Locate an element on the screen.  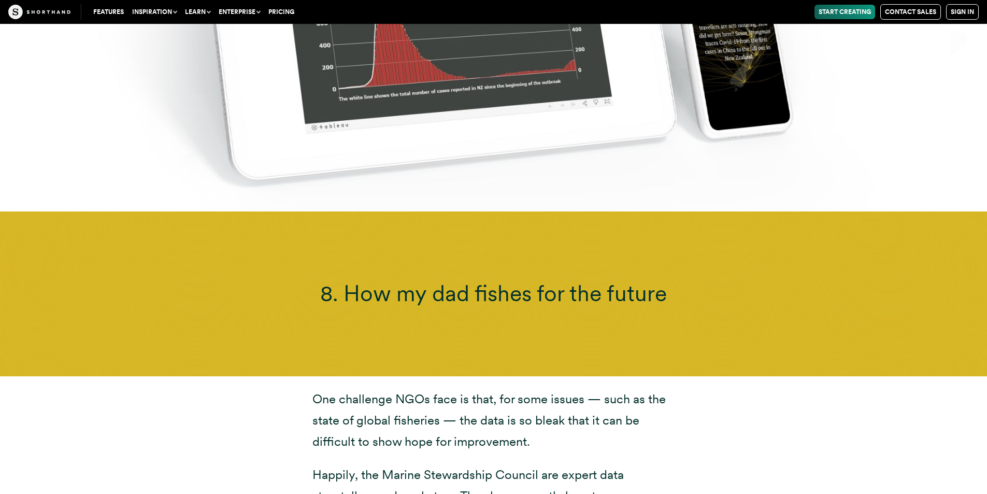
a: Pricing is located at coordinates (281, 12).